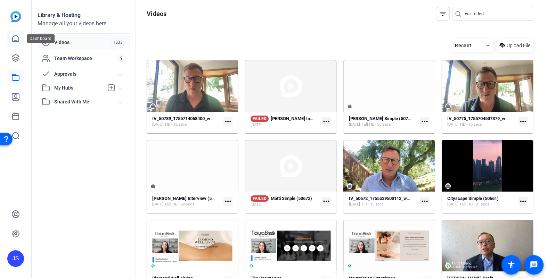 This screenshot has width=547, height=278. I want to click on span: 1833, so click(118, 42).